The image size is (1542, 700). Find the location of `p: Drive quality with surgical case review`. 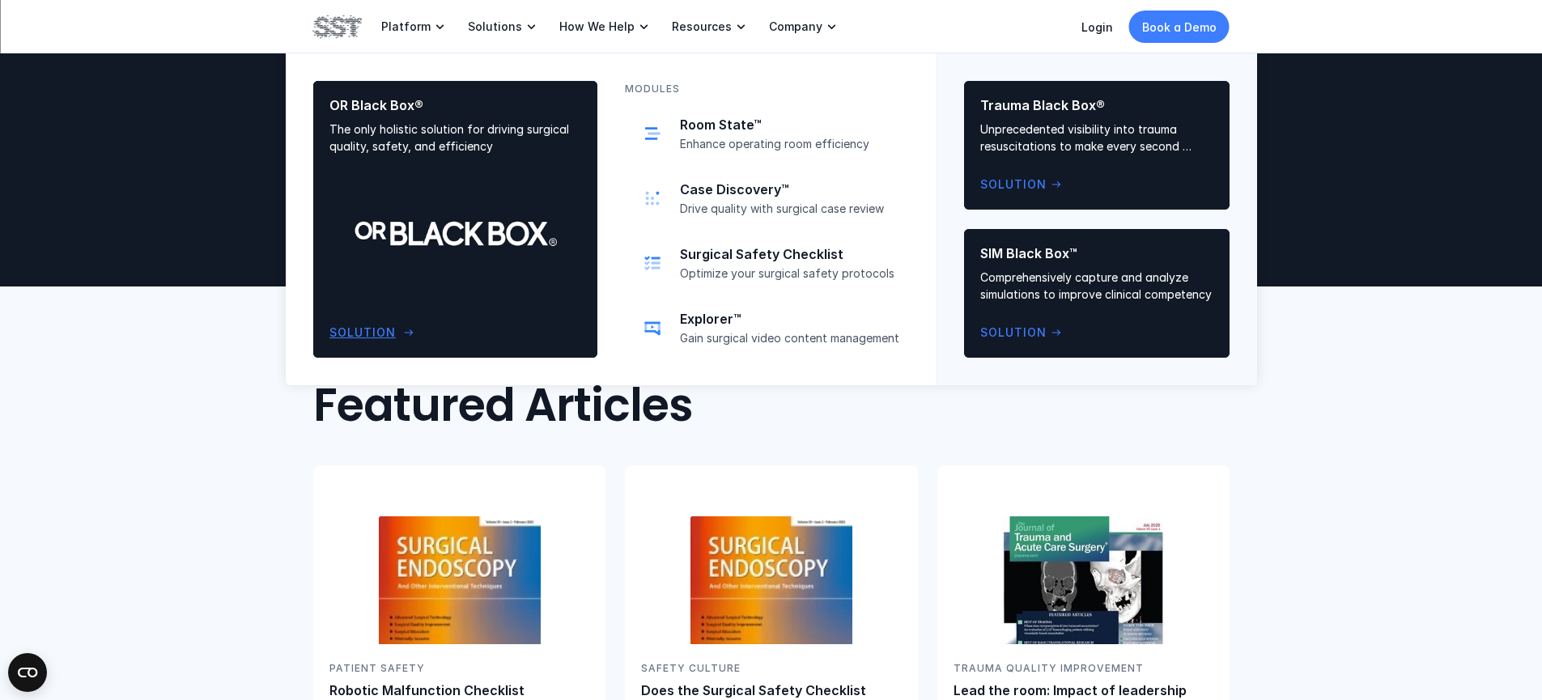

p: Drive quality with surgical case review is located at coordinates (789, 209).